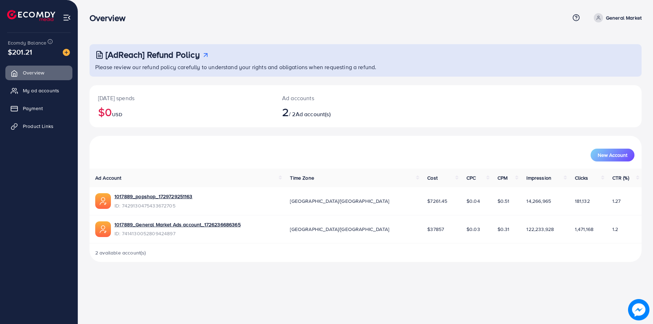  What do you see at coordinates (302, 178) in the screenshot?
I see `span: Time Zone` at bounding box center [302, 178].